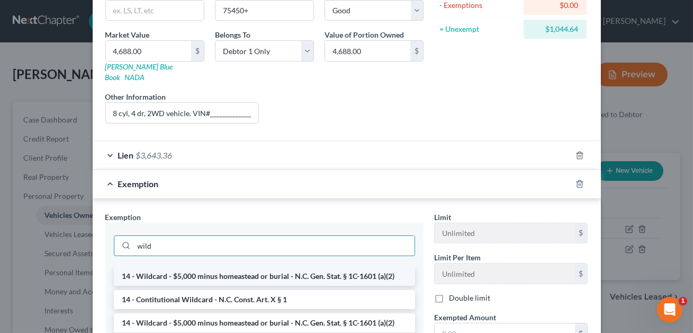 The height and width of the screenshot is (333, 693). What do you see at coordinates (465, 317) in the screenshot?
I see `span: Exempted Amount` at bounding box center [465, 317].